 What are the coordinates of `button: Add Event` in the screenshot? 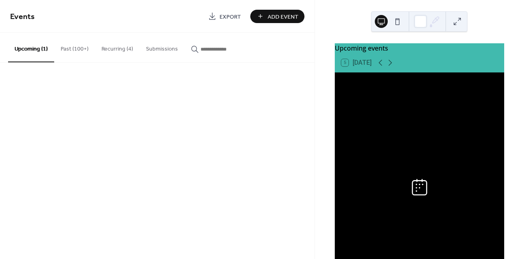 It's located at (277, 16).